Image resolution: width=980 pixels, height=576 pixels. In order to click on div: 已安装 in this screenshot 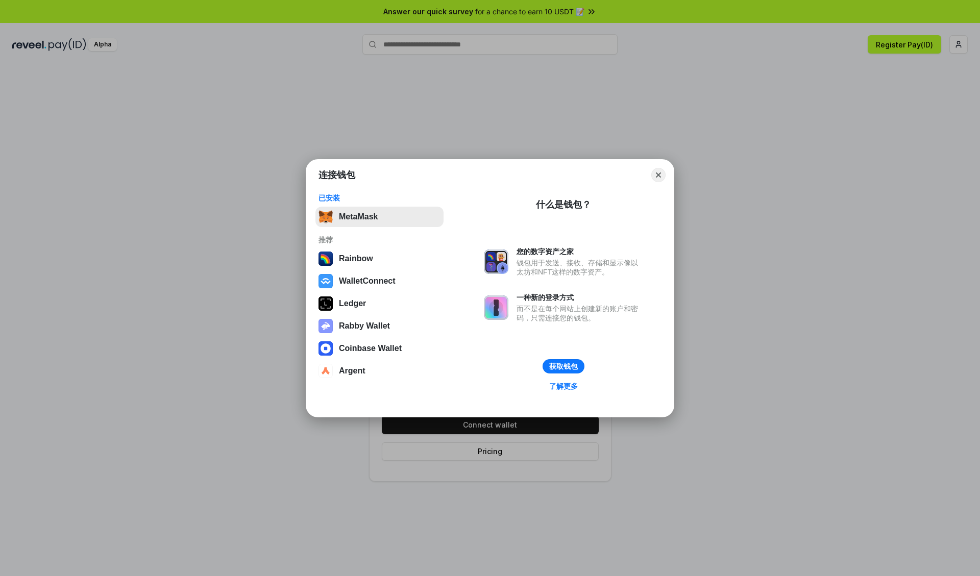, I will do `click(379, 198)`.